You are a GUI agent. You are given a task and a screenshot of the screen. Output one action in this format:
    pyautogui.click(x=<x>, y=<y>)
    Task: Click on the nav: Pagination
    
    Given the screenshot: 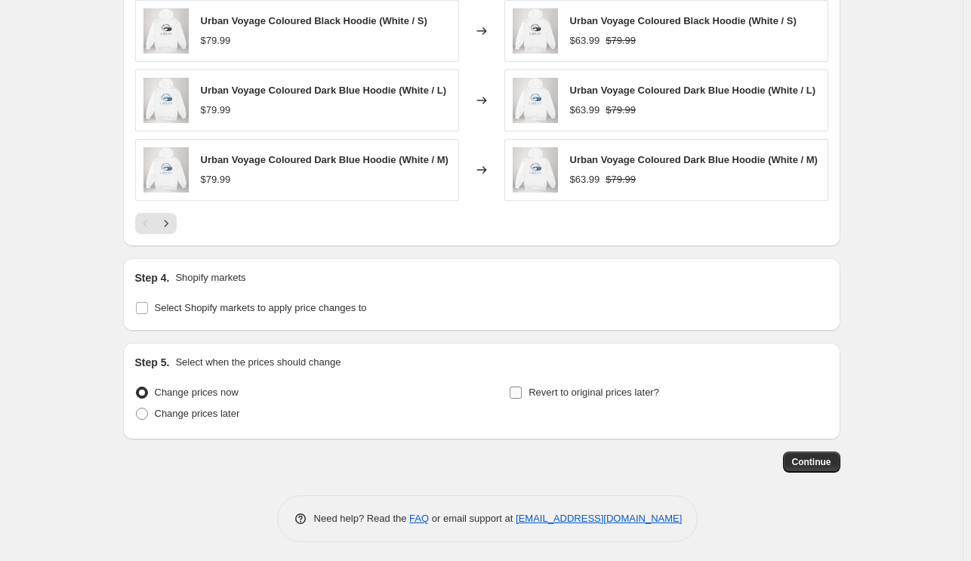 What is the action you would take?
    pyautogui.click(x=156, y=224)
    